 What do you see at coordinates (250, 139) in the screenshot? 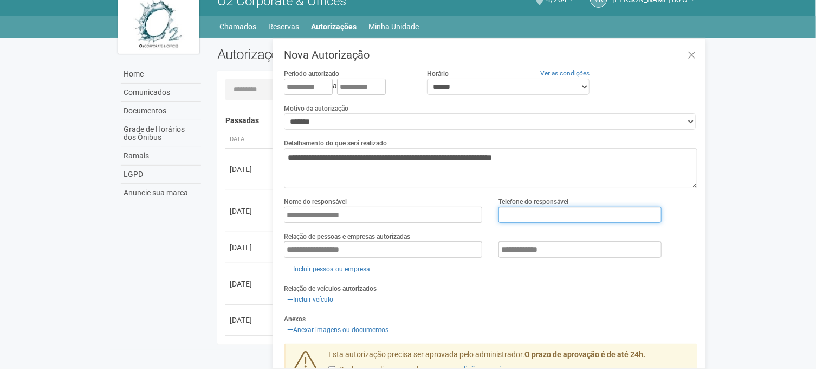
I see `th: Data` at bounding box center [250, 139].